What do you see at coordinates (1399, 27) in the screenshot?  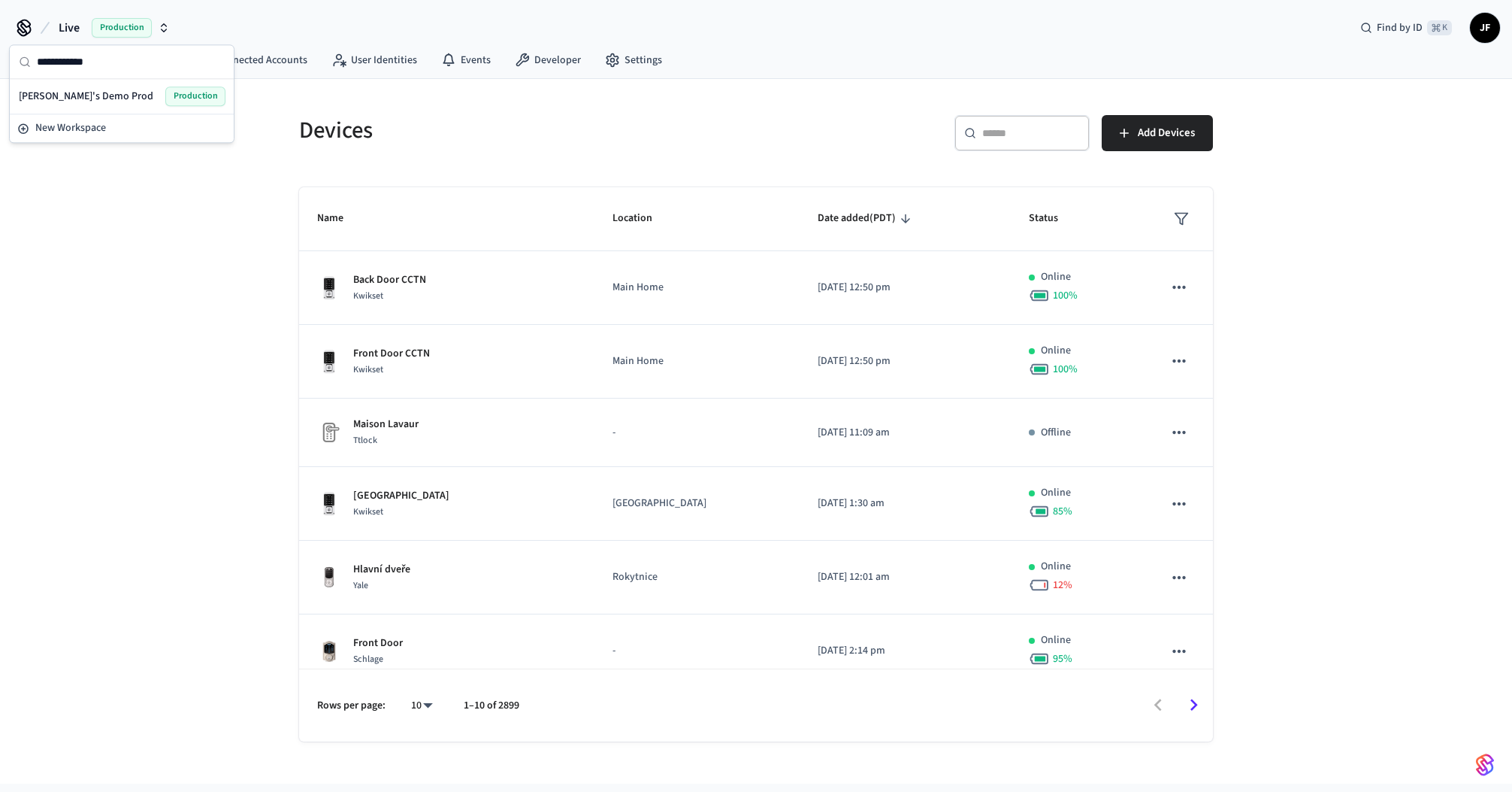 I see `span: Find by ID` at bounding box center [1399, 27].